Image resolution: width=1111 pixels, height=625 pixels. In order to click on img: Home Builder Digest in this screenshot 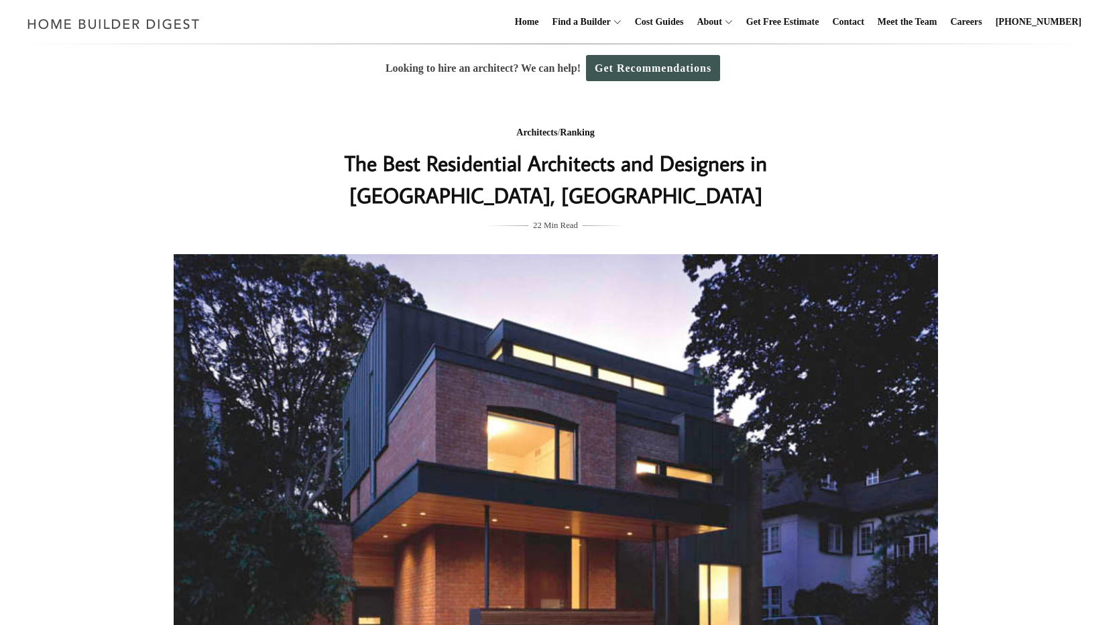, I will do `click(113, 23)`.